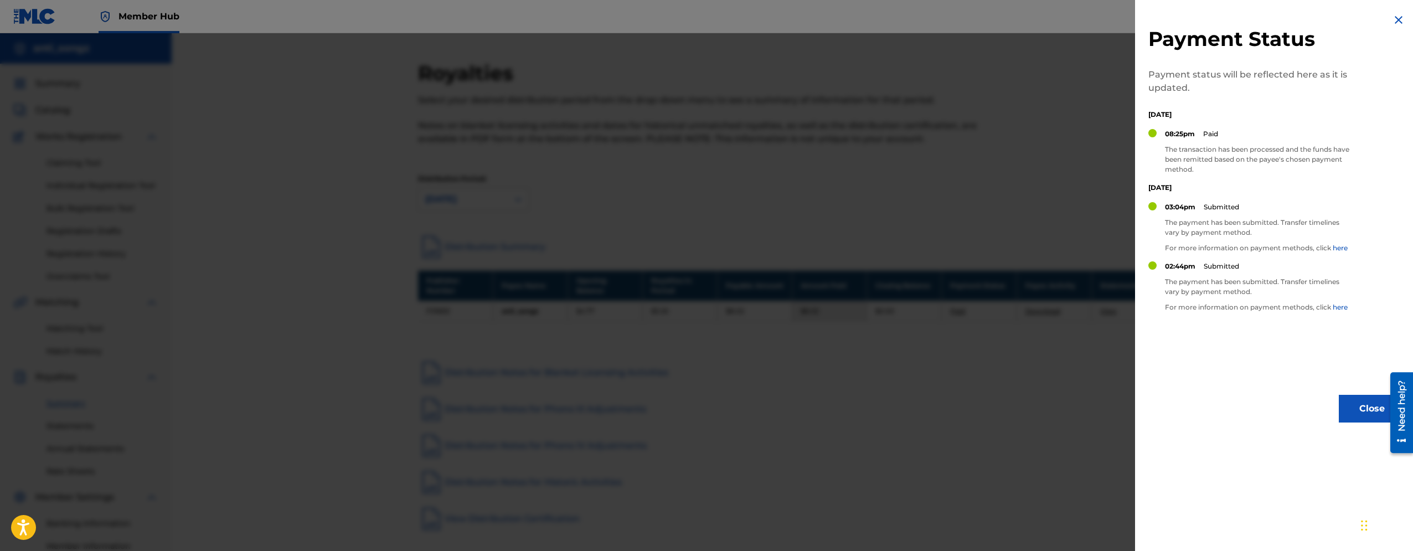  Describe the element at coordinates (1251, 39) in the screenshot. I see `h2: Payment Status` at that location.